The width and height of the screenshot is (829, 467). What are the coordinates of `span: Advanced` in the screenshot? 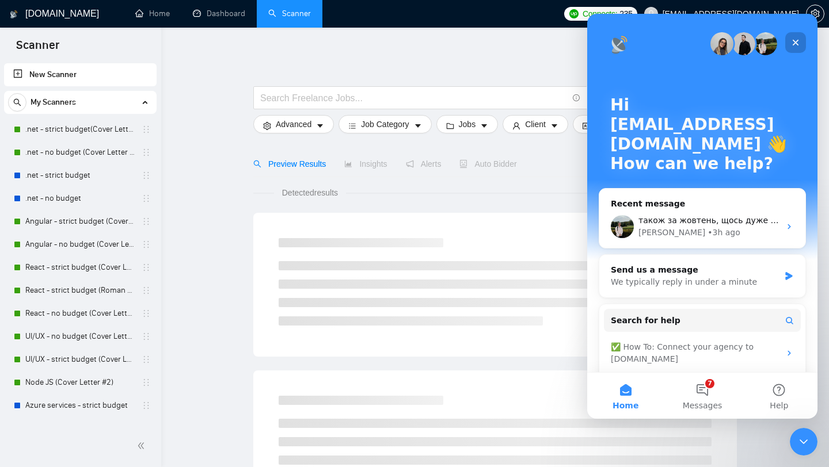 It's located at (294, 124).